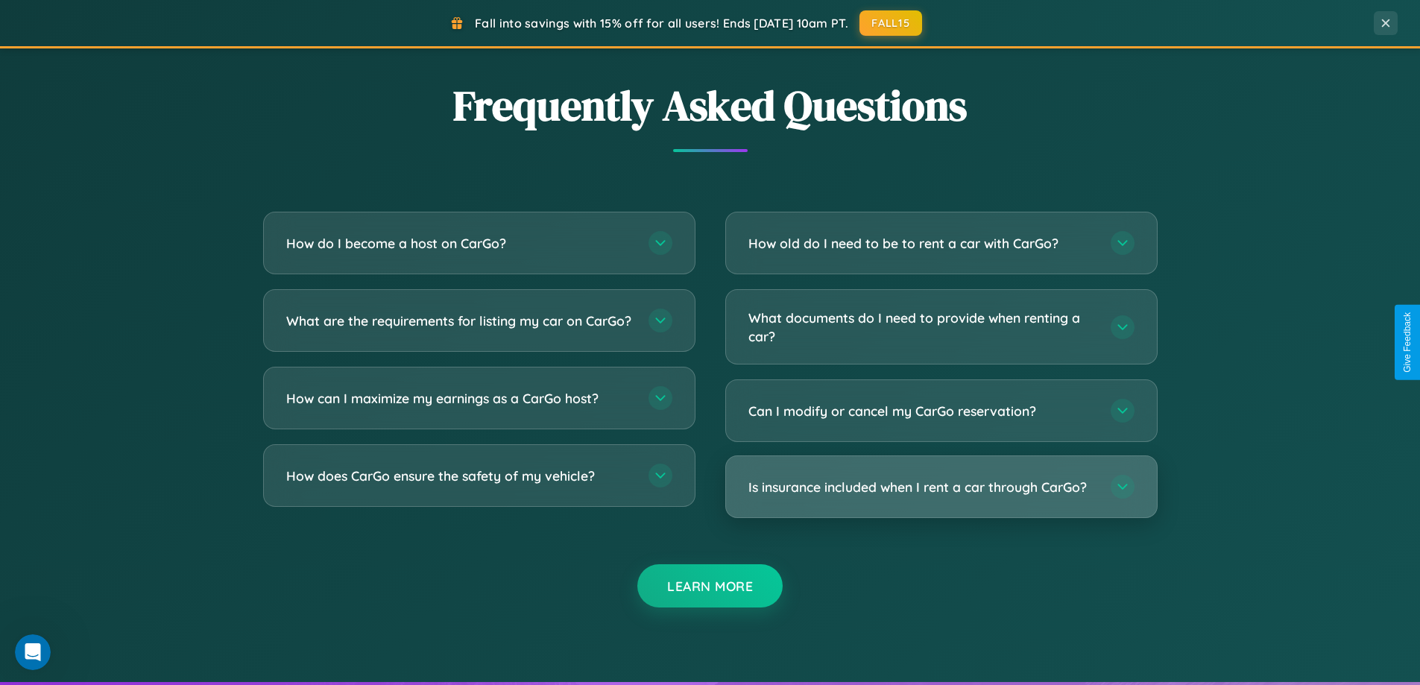 This screenshot has width=1420, height=685. Describe the element at coordinates (460, 475) in the screenshot. I see `h3: How does CarGo ensure the safety of my vehicle?` at that location.